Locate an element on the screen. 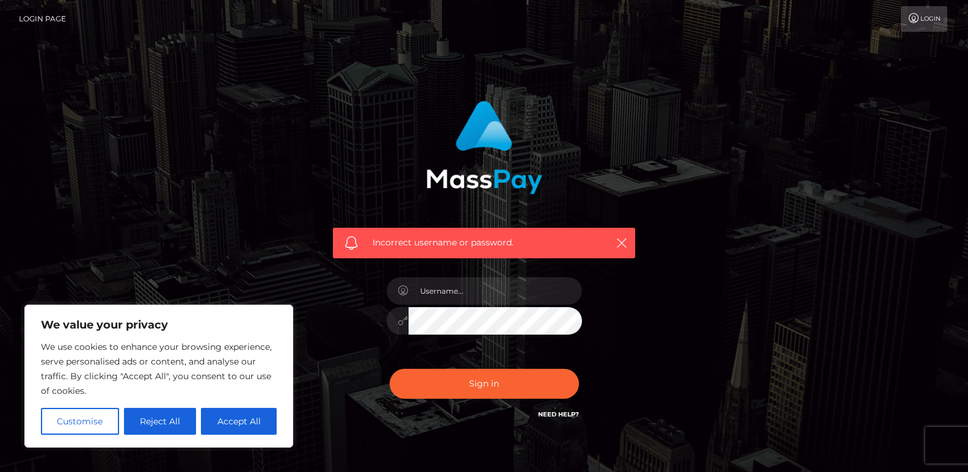 Image resolution: width=968 pixels, height=472 pixels. button: Accept All is located at coordinates (239, 421).